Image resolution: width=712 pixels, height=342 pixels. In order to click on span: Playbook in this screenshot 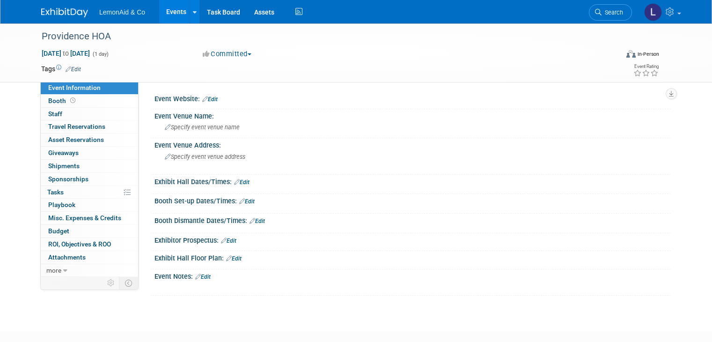, I will do `click(62, 204)`.